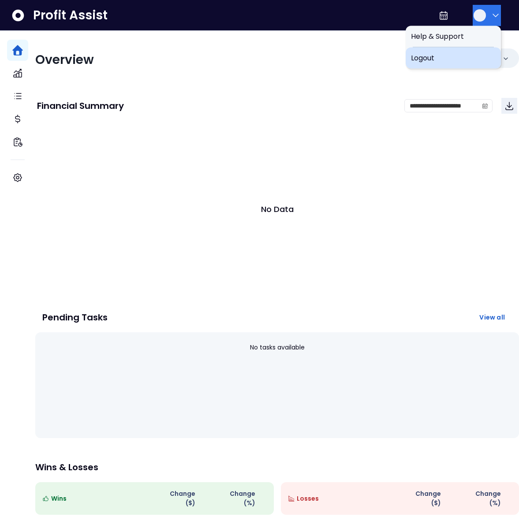 The height and width of the screenshot is (528, 519). Describe the element at coordinates (70, 15) in the screenshot. I see `span: Profit Assist` at that location.